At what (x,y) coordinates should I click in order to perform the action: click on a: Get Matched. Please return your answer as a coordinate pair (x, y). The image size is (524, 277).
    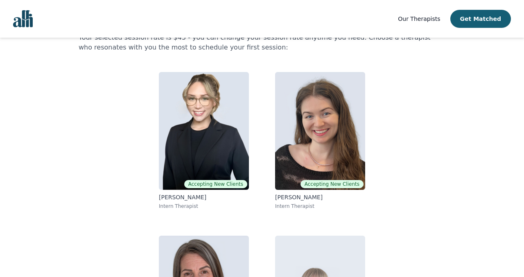
    Looking at the image, I should click on (481, 19).